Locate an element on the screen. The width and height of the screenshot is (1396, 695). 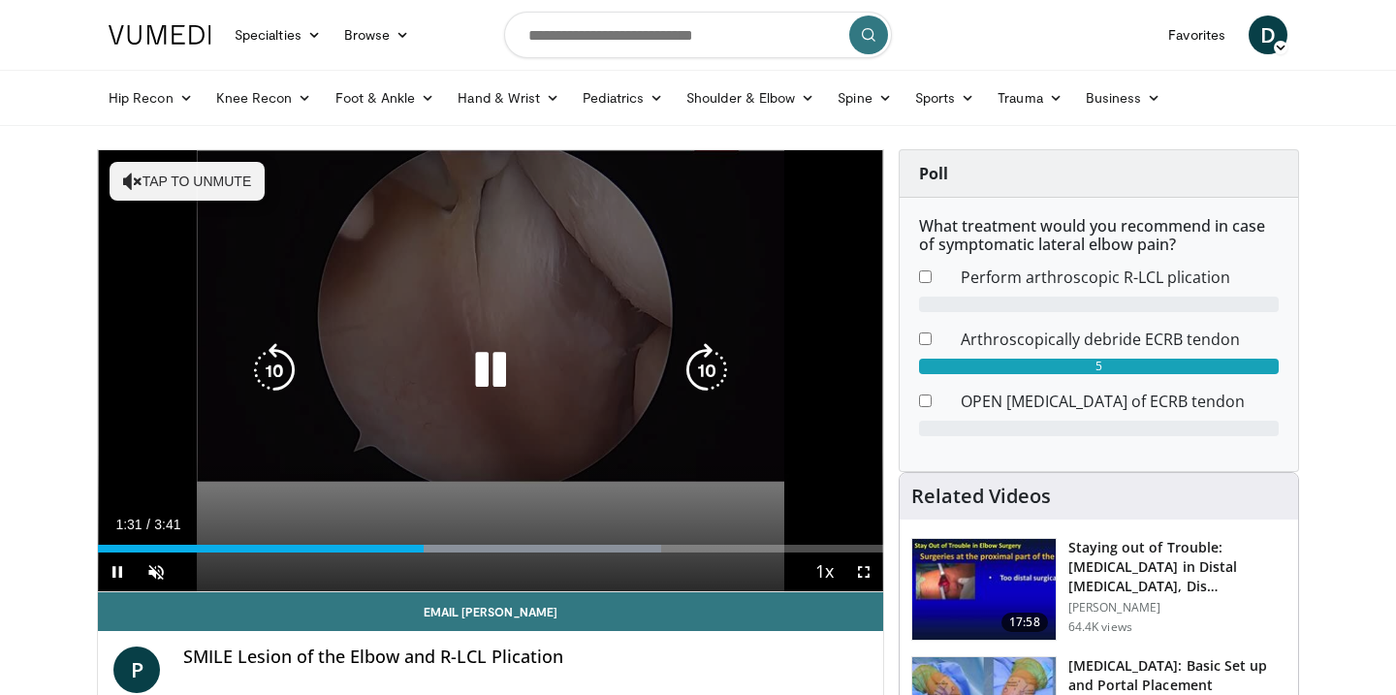
video-js: Video Player is located at coordinates (491, 371).